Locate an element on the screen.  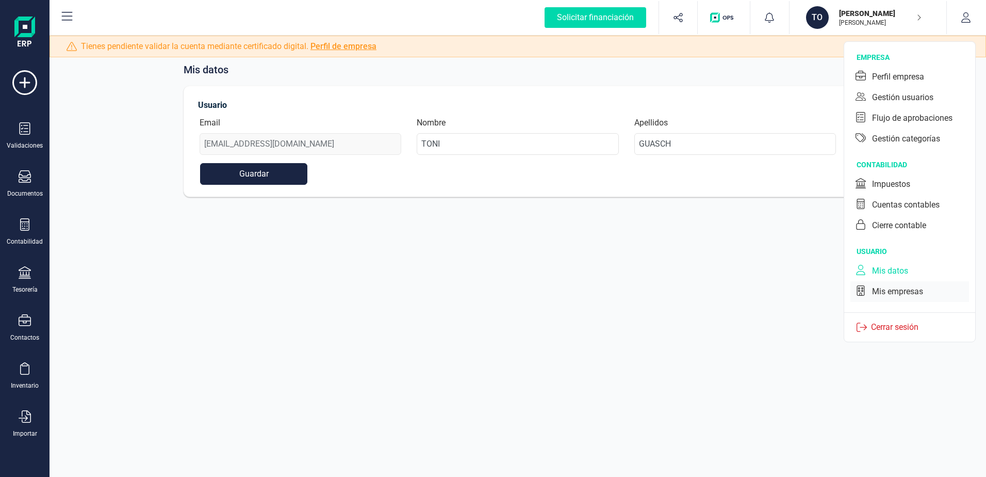
div: contabilidad is located at coordinates (916, 165).